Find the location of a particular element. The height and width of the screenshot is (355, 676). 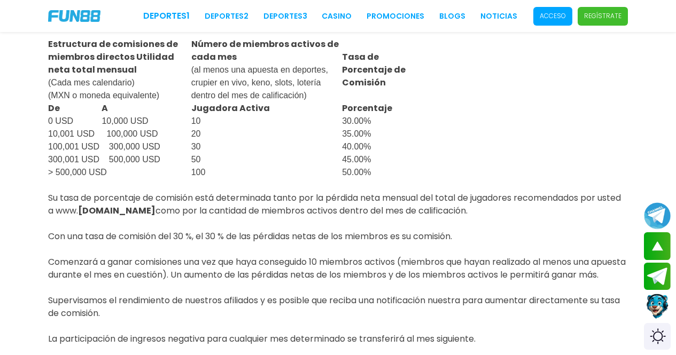

img: Company Logo is located at coordinates (74, 16).